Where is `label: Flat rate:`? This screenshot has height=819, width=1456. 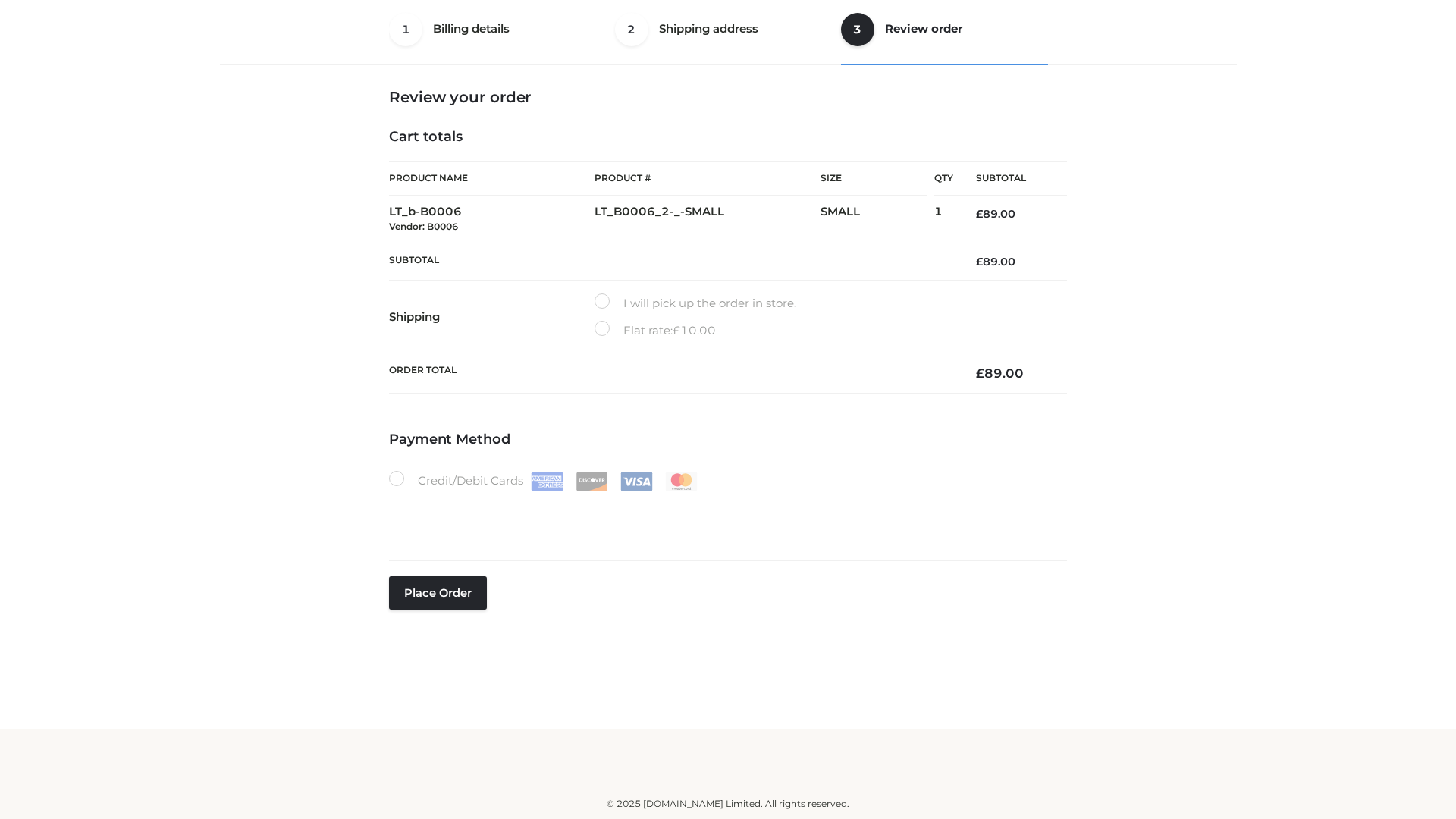
label: Flat rate: is located at coordinates (655, 331).